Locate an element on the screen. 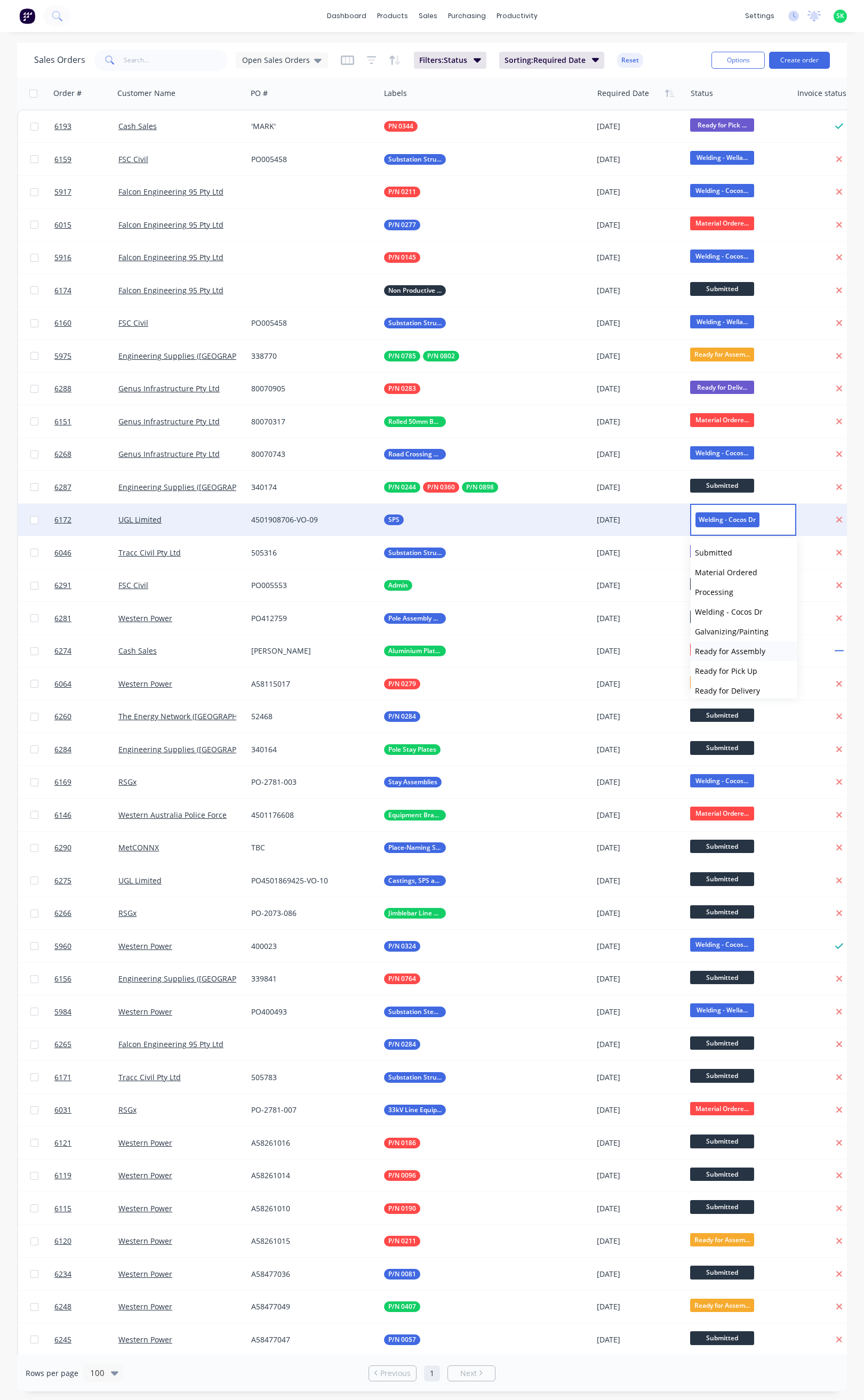  span: Place-Naming Signage Stands is located at coordinates (415, 847).